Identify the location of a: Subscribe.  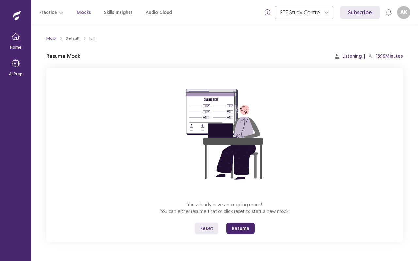
(360, 12).